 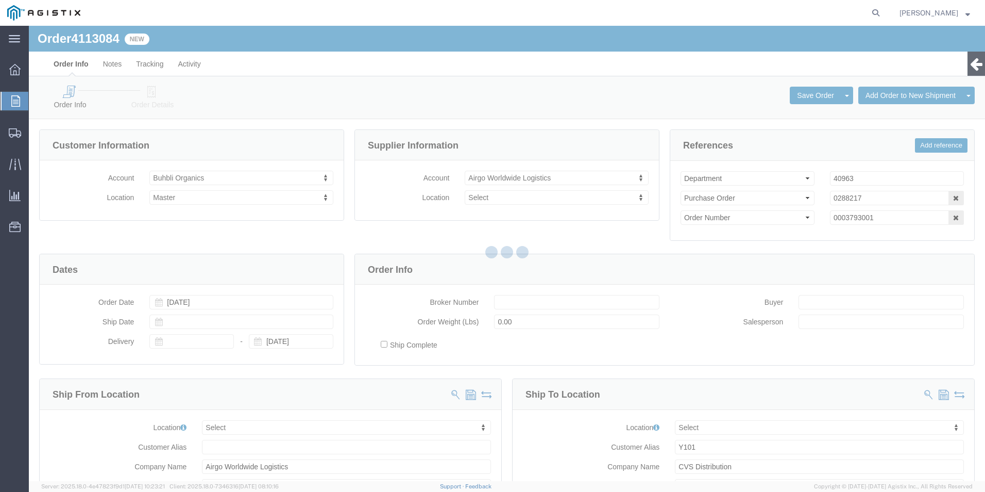 I want to click on span: Server: 2025.18.0-4e47823f9d1, so click(x=103, y=486).